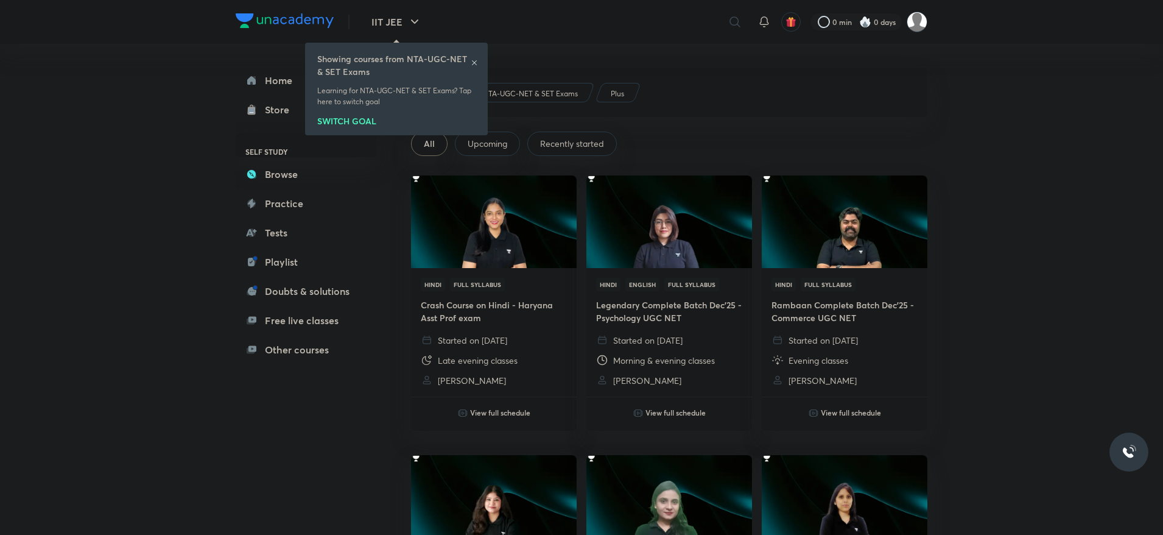 The image size is (1163, 535). What do you see at coordinates (281, 110) in the screenshot?
I see `div: Store` at bounding box center [281, 110].